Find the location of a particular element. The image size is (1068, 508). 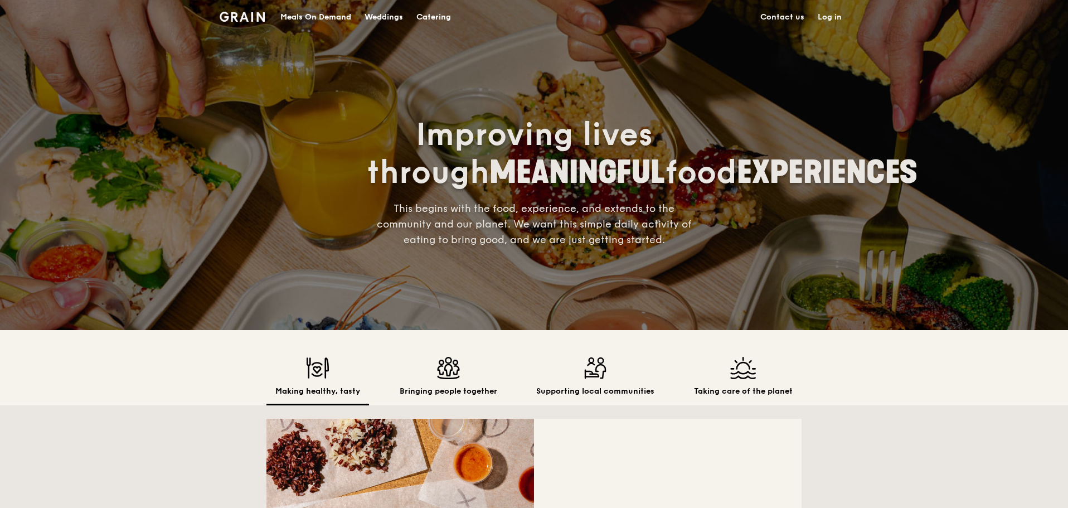

span: Improving lives through food is located at coordinates (642, 154).